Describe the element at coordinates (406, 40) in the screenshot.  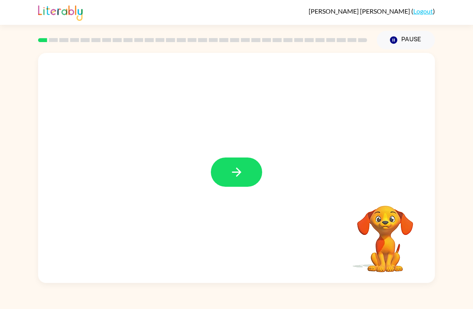
I see `button: Pause` at that location.